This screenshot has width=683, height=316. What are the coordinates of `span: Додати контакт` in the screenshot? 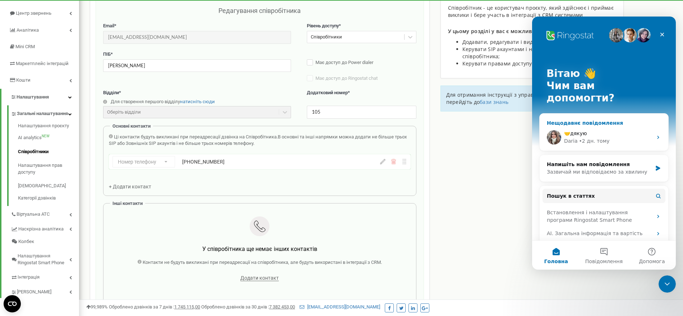 It's located at (259, 278).